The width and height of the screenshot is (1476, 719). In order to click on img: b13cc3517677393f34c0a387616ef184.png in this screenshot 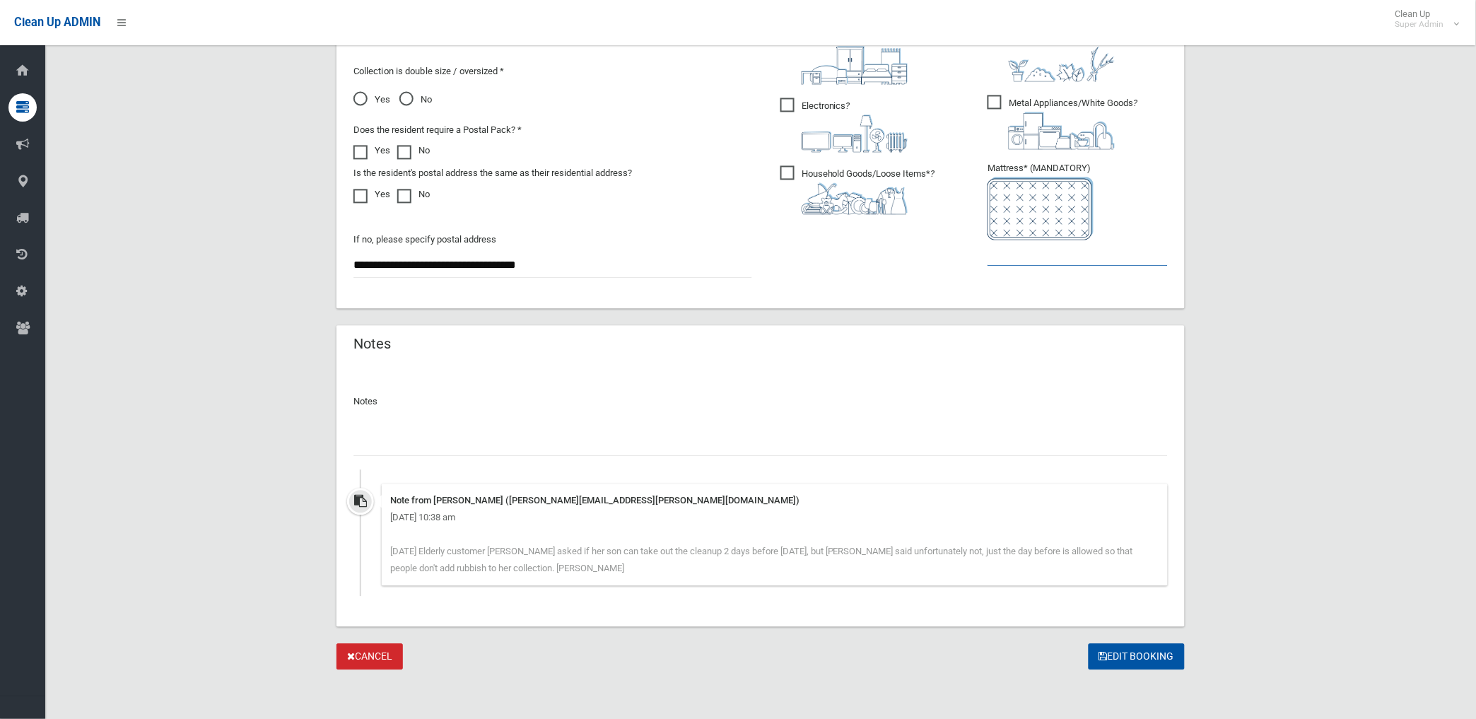, I will do `click(855, 199)`.